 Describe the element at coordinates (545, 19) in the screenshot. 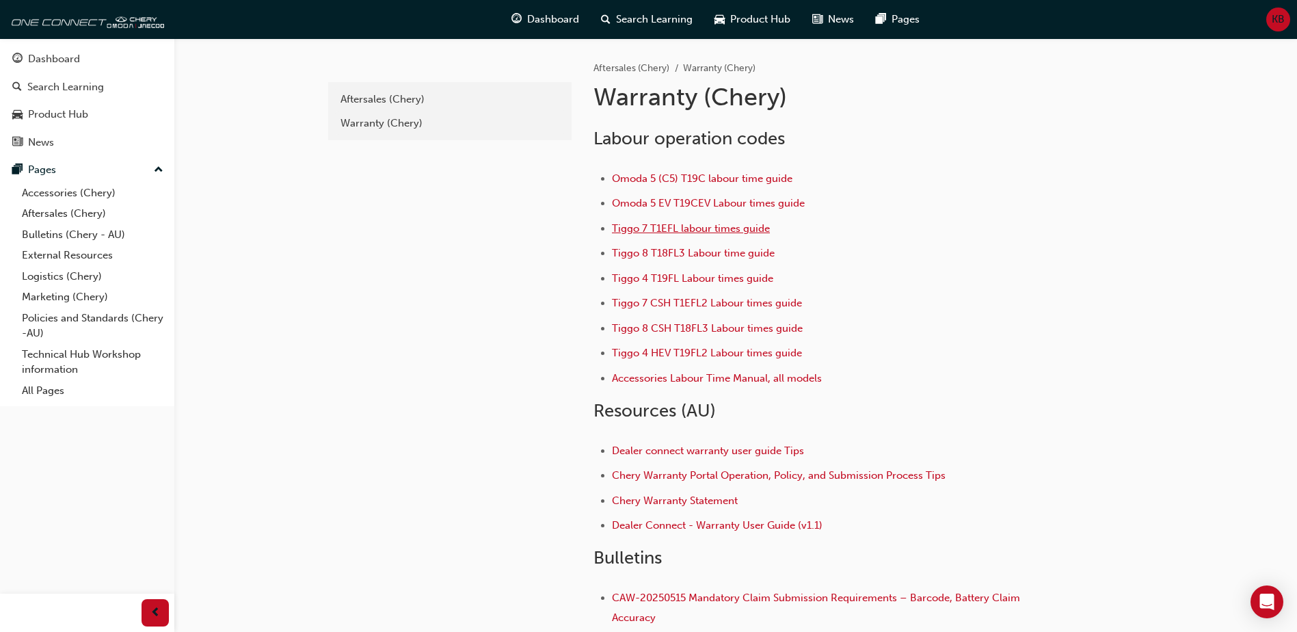

I see `a: guage-iconDashboard` at that location.